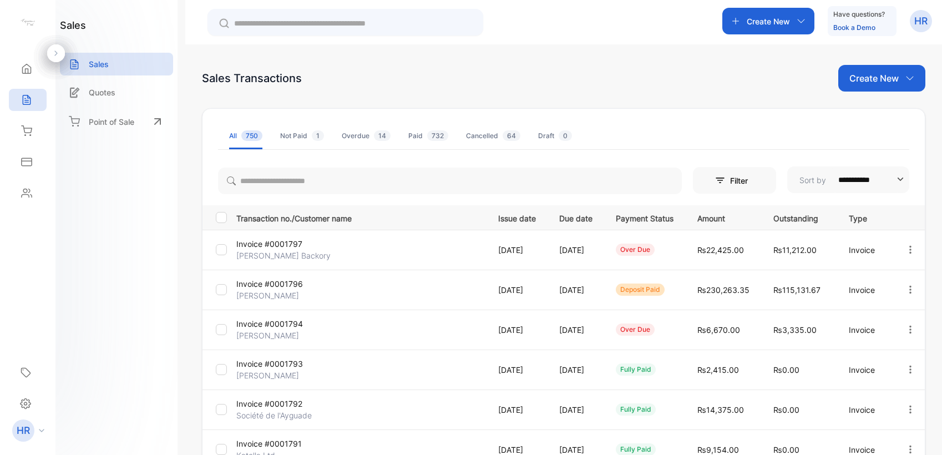 Image resolution: width=942 pixels, height=455 pixels. Describe the element at coordinates (645, 217) in the screenshot. I see `p: Payment Status` at that location.